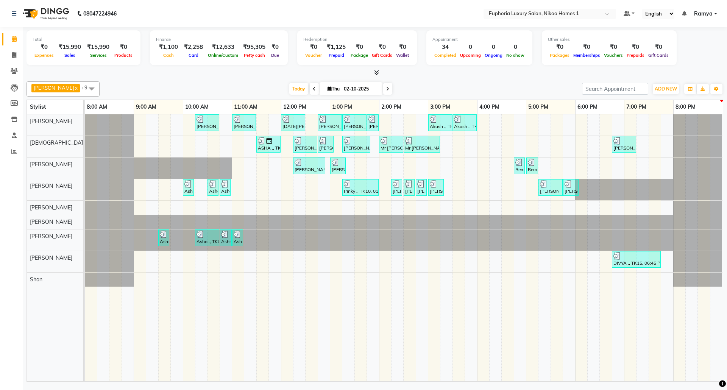 This screenshot has width=727, height=390. What do you see at coordinates (275, 55) in the screenshot?
I see `span: Due` at bounding box center [275, 55].